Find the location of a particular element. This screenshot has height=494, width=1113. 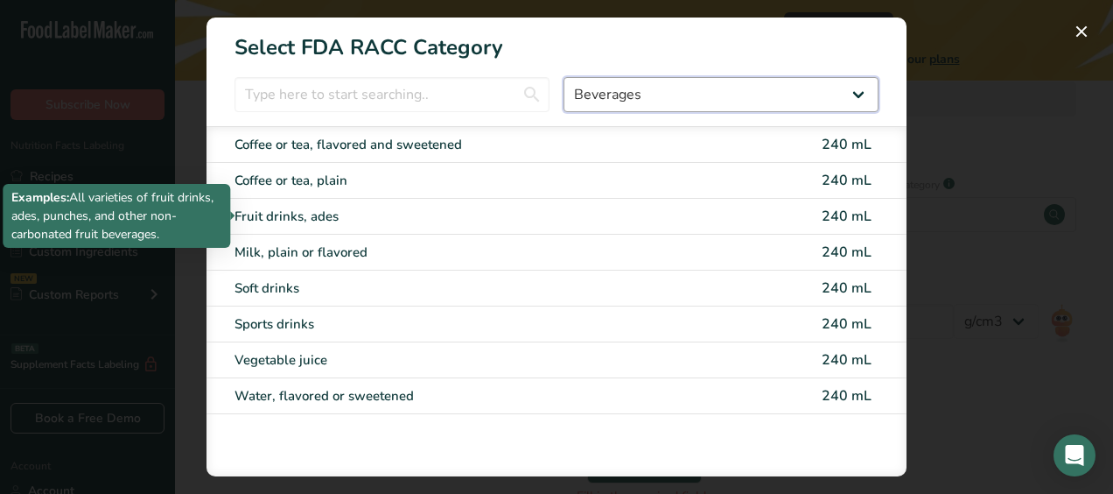

b: Examples: is located at coordinates (40, 197).